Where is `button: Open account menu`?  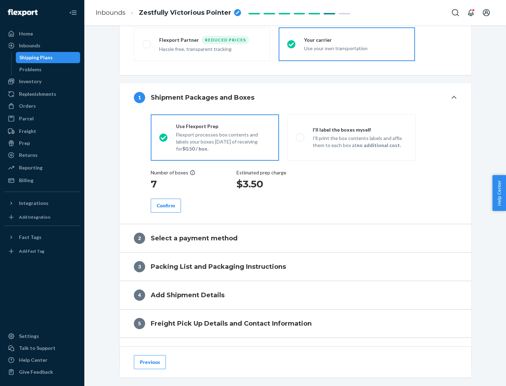
button: Open account menu is located at coordinates (486, 13).